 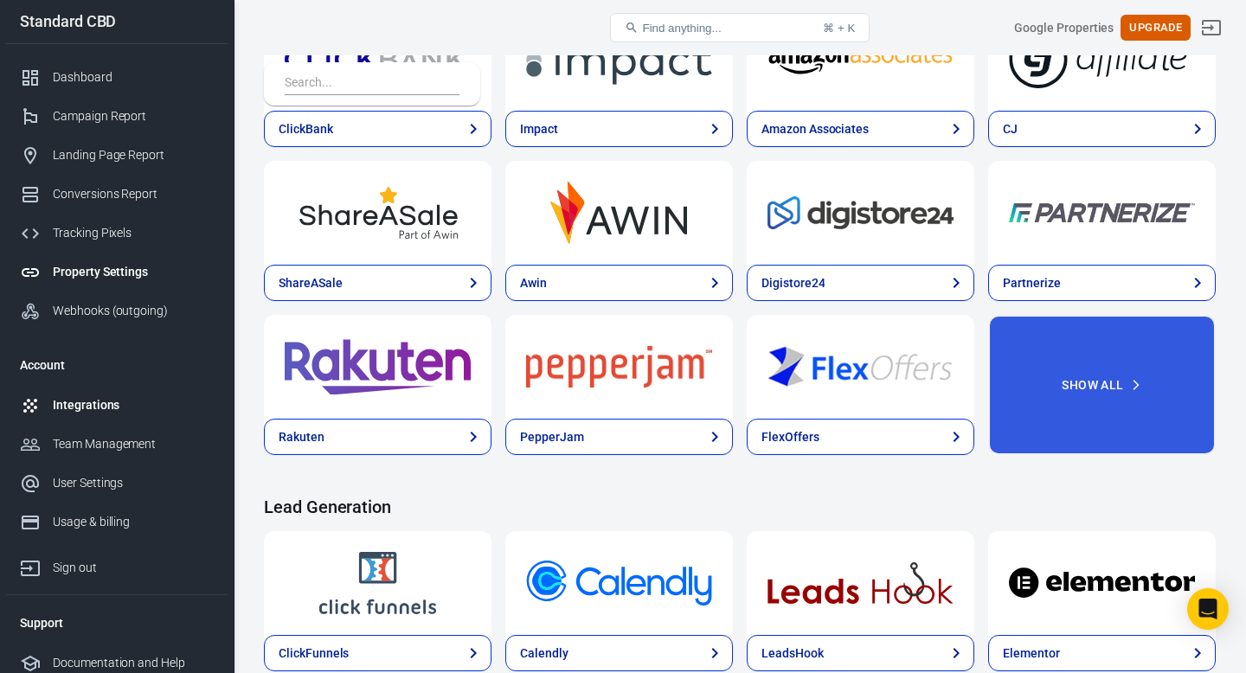 I want to click on h4: Lead Generation, so click(x=740, y=507).